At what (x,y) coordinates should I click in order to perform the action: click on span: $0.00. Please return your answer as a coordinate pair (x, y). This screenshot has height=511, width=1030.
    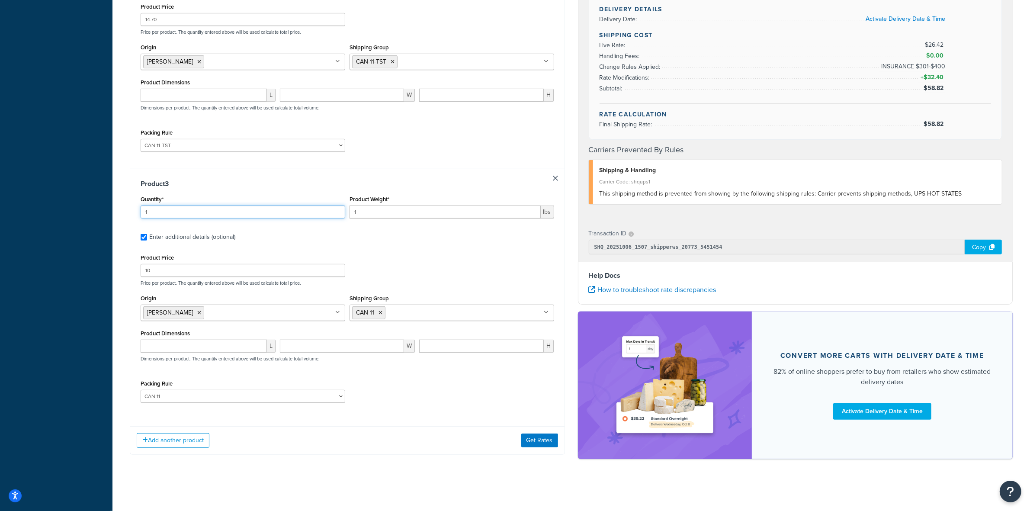
    Looking at the image, I should click on (935, 55).